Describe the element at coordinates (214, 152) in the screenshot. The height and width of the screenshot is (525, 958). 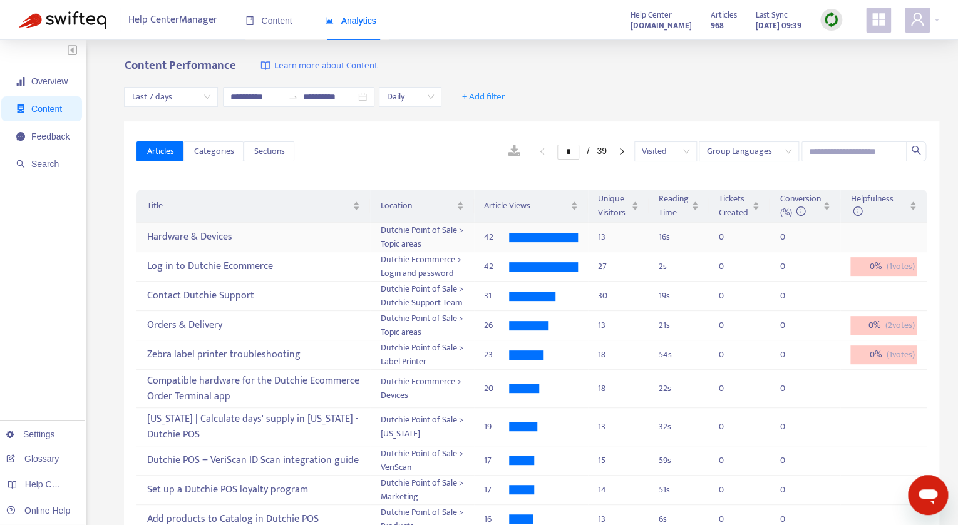
I see `span: Categories` at that location.